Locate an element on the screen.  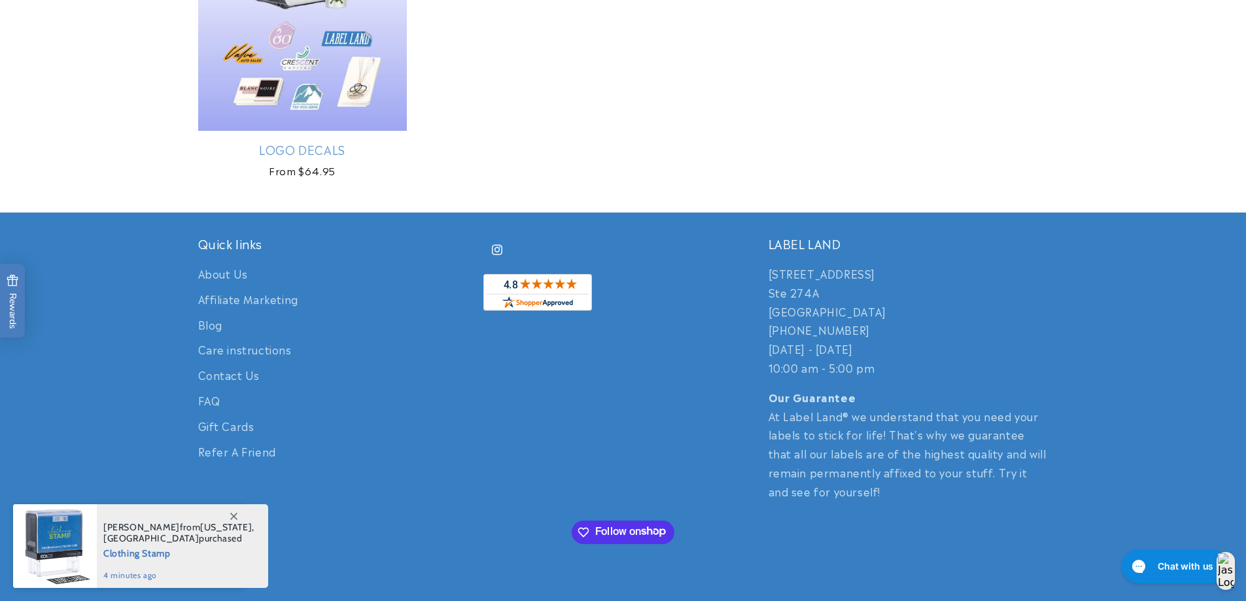
a: About Us is located at coordinates (223, 275).